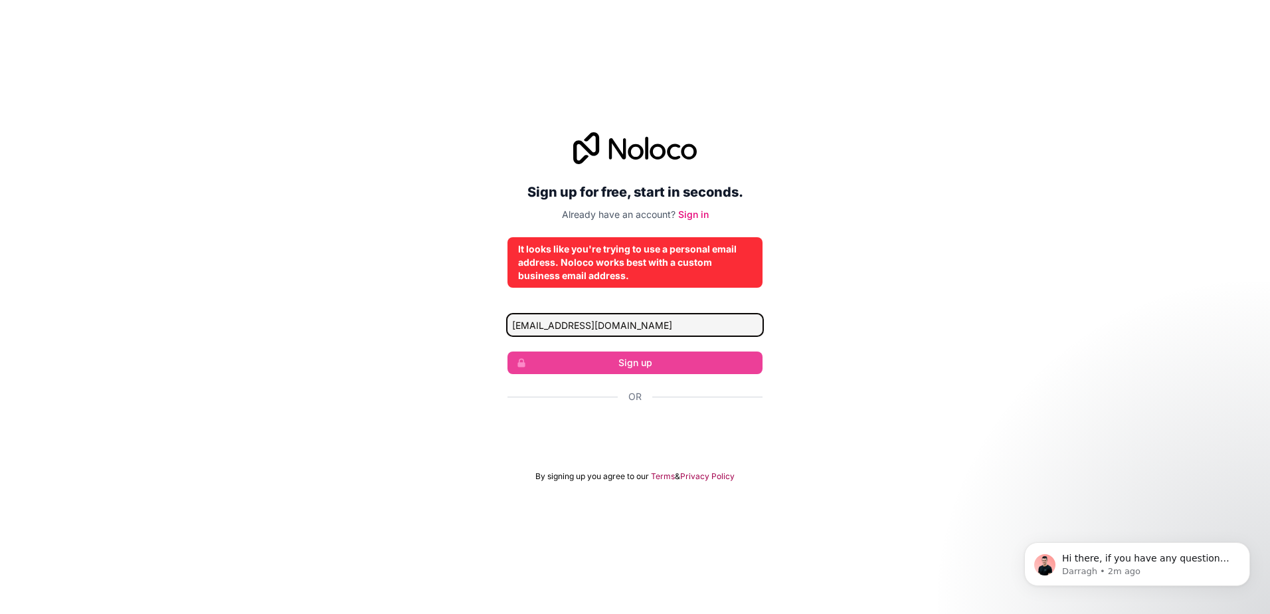 Image resolution: width=1270 pixels, height=614 pixels. I want to click on div: message notification from Darragh, 2m ago. Hi there, if you have any questions about our pricing,..., so click(133, 50).